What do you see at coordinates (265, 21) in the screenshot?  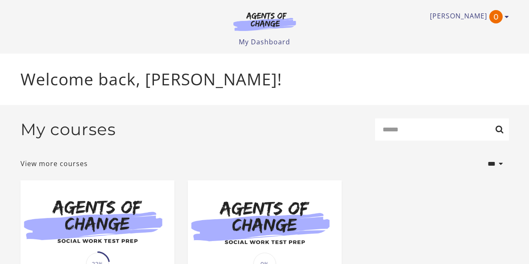 I see `img: Agents of Change Logo` at bounding box center [265, 21].